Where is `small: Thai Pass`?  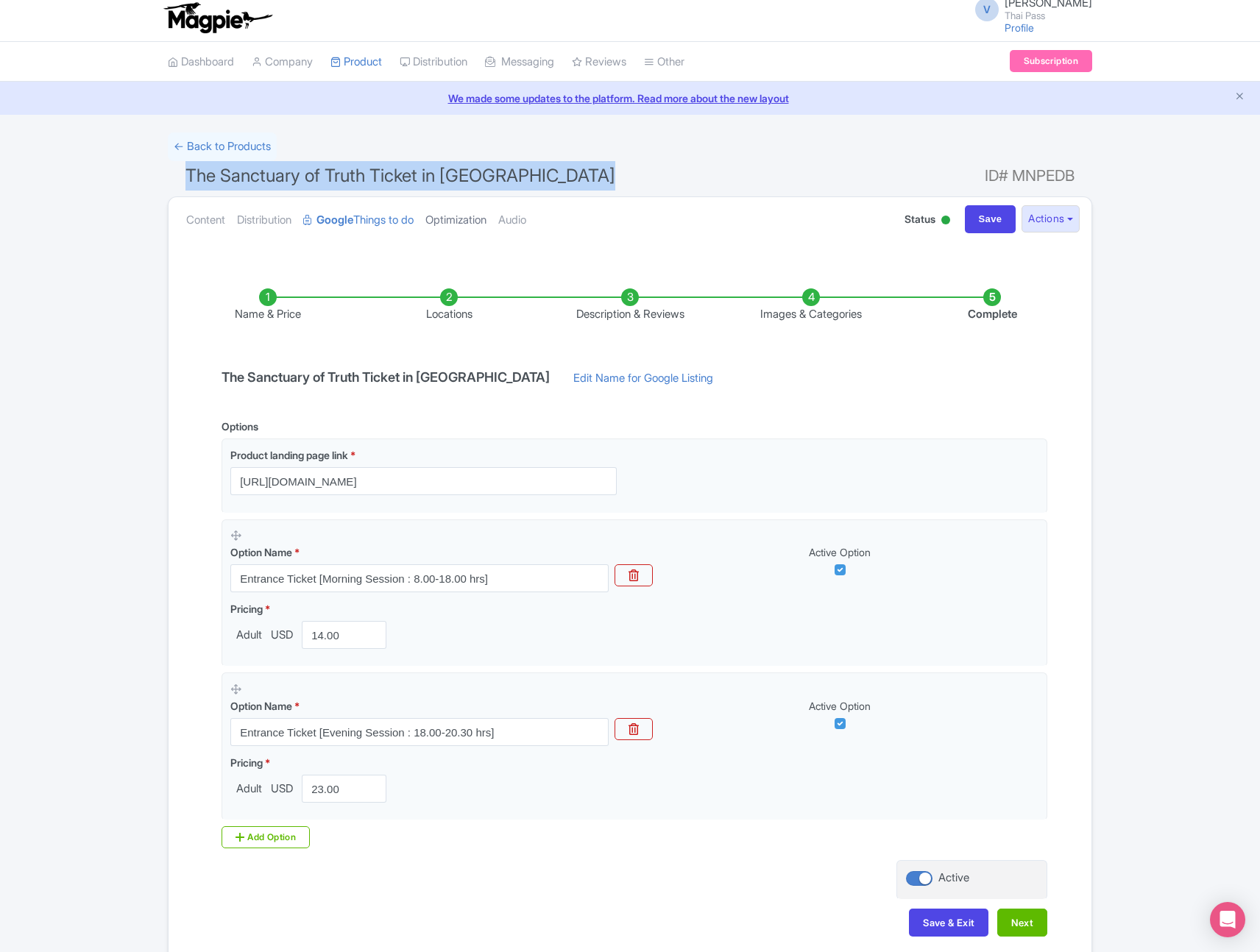
small: Thai Pass is located at coordinates (1048, 15).